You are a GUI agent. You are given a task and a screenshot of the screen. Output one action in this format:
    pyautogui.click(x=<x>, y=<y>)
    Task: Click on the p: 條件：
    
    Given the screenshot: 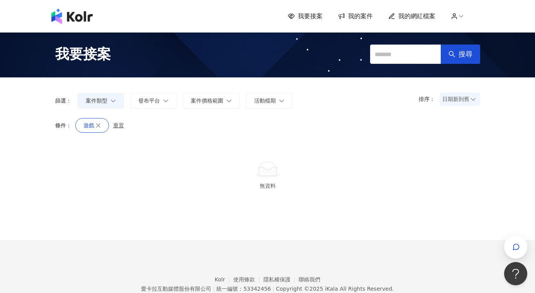 What is the action you would take?
    pyautogui.click(x=63, y=125)
    